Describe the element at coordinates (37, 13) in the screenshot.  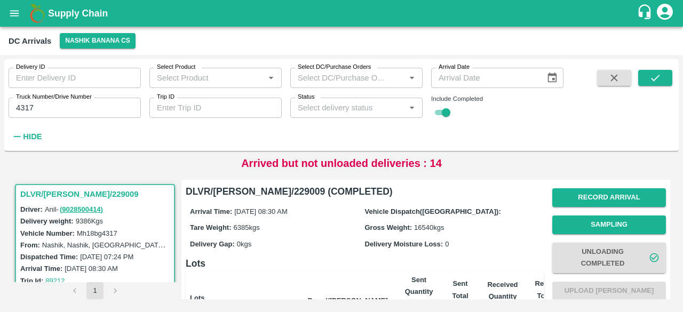
I see `img: logo` at that location.